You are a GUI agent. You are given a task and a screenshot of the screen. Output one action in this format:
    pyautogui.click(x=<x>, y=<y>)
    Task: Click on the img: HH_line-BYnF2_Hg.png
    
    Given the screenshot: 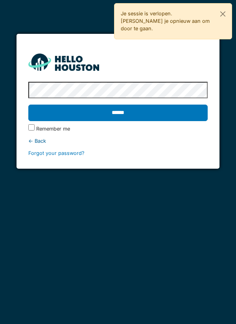 What is the action you would take?
    pyautogui.click(x=64, y=62)
    